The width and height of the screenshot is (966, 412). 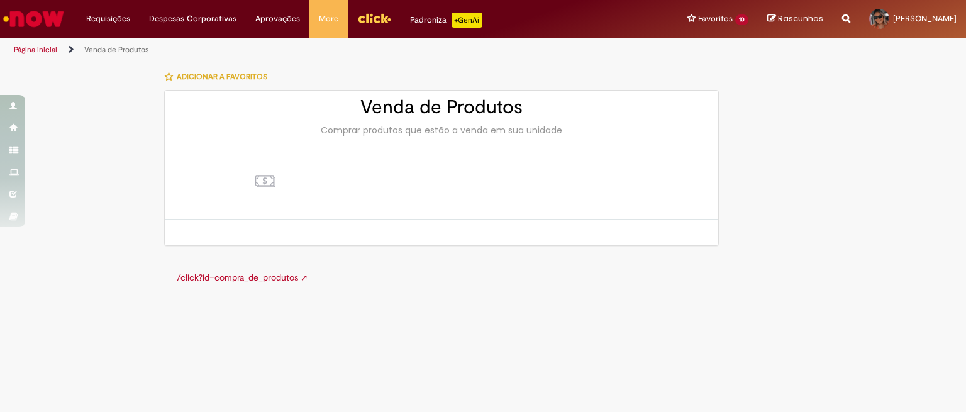 What do you see at coordinates (322, 50) in the screenshot?
I see `ul: Trilhas de página` at bounding box center [322, 50].